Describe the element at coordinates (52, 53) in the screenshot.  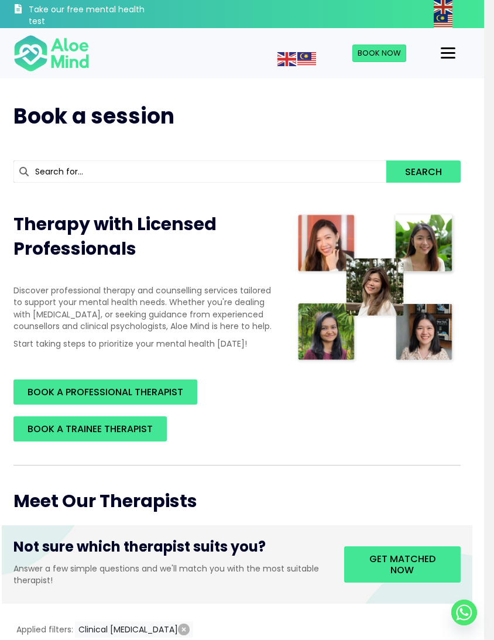
I see `img: Aloe mind Logo` at that location.